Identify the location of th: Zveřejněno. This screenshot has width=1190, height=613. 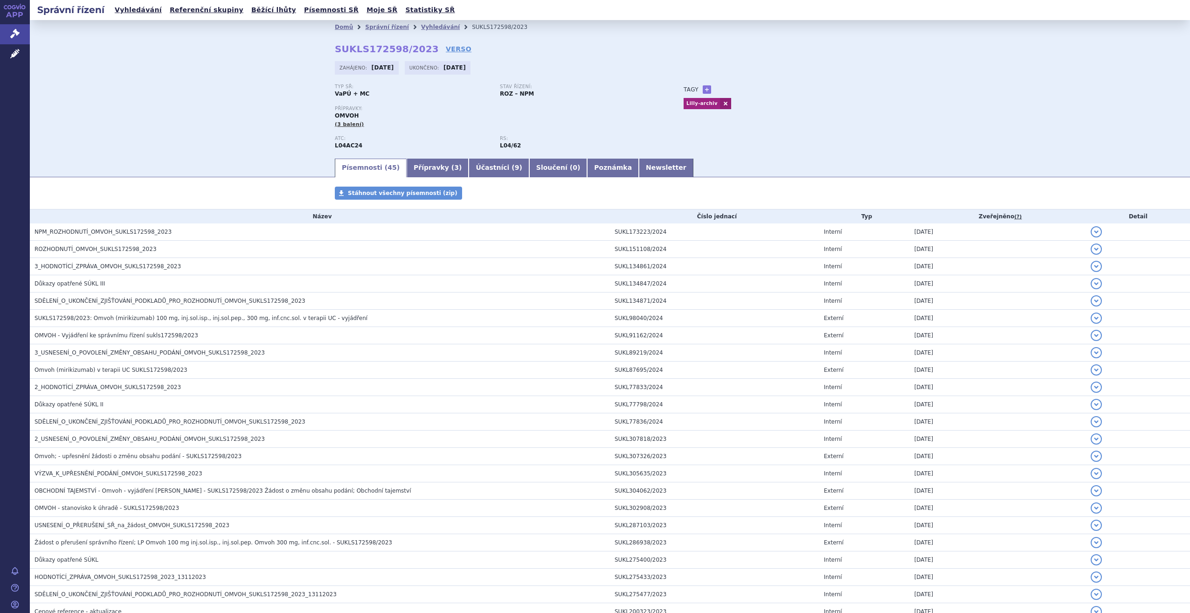
(998, 216).